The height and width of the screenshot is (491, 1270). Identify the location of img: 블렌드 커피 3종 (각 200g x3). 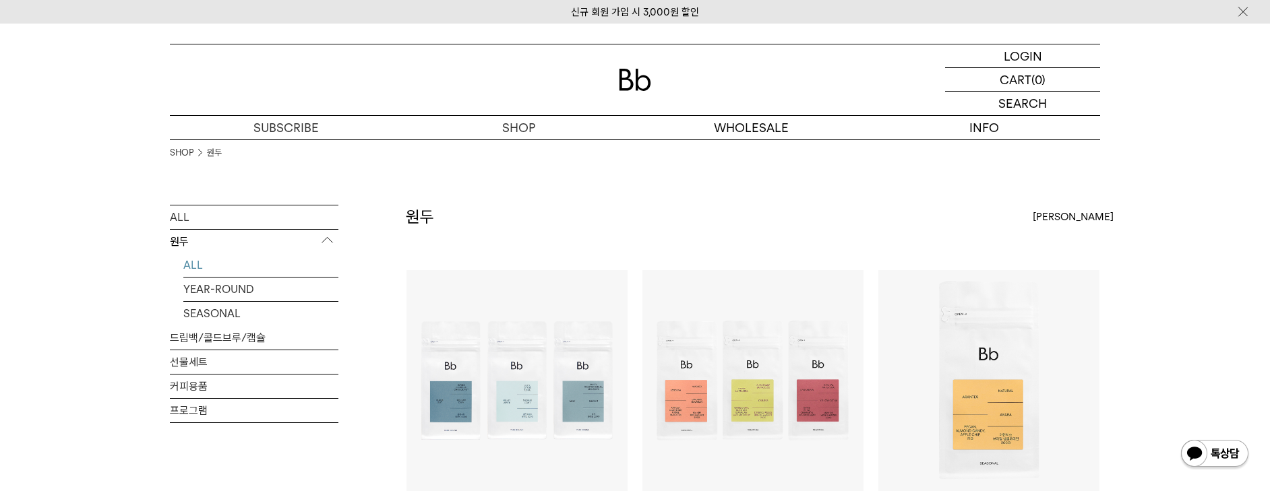
(517, 381).